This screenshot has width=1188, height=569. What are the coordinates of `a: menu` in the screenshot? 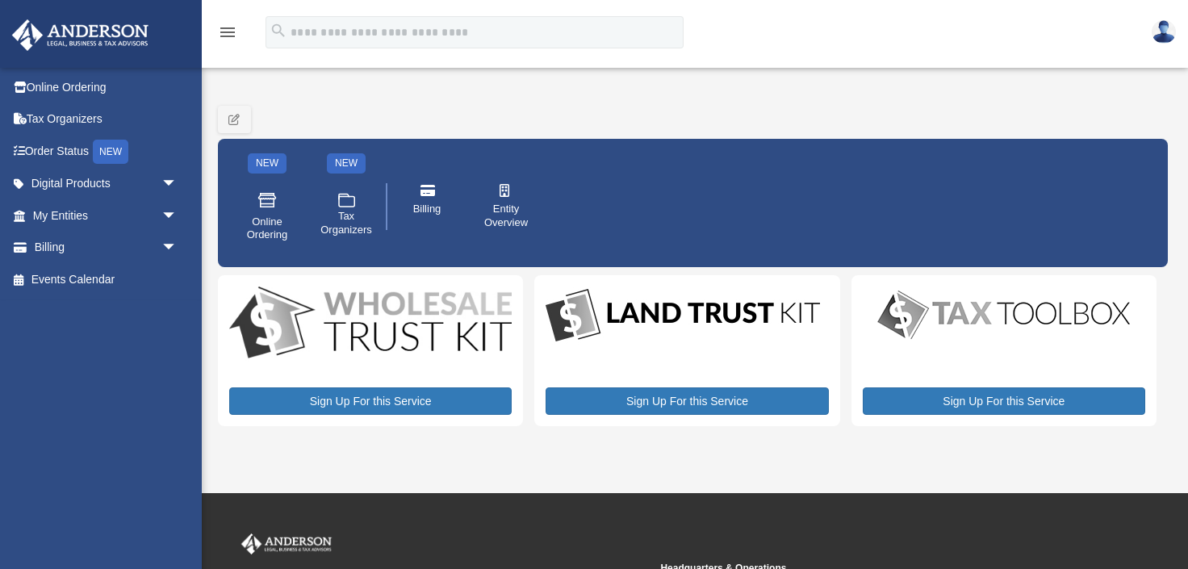 It's located at (228, 35).